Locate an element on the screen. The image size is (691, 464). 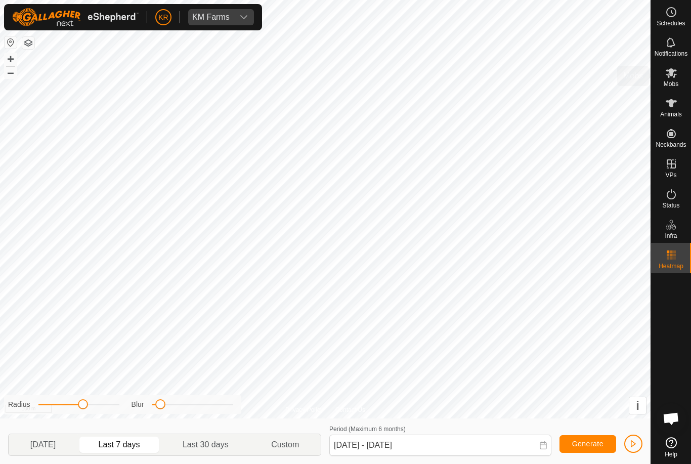
span: i is located at coordinates (638, 405).